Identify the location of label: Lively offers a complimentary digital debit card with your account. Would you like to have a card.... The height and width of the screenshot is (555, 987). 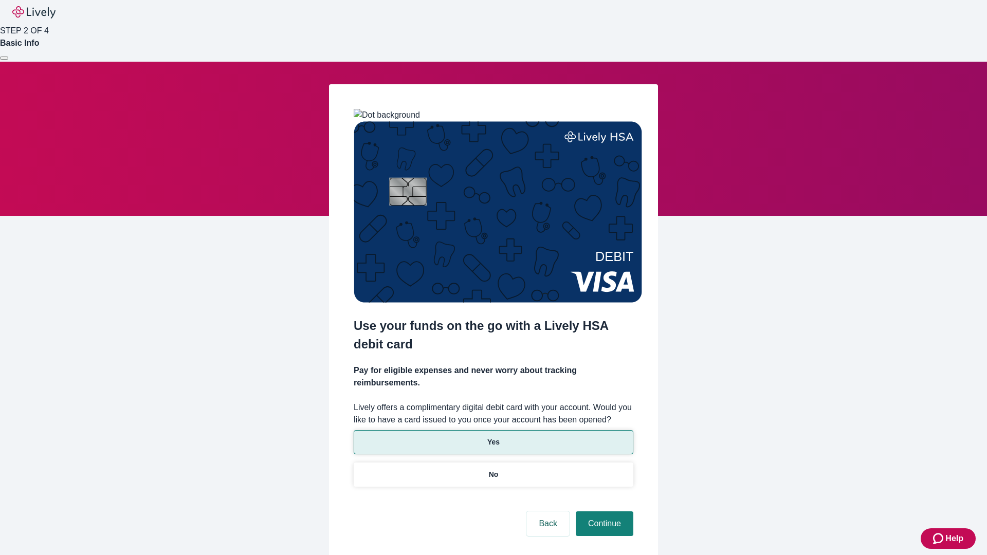
(493, 414).